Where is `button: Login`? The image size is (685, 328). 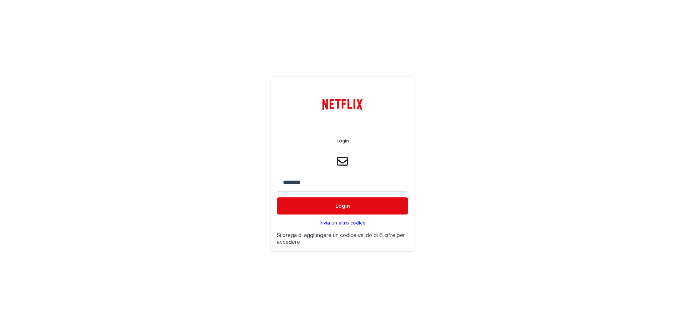
button: Login is located at coordinates (343, 206).